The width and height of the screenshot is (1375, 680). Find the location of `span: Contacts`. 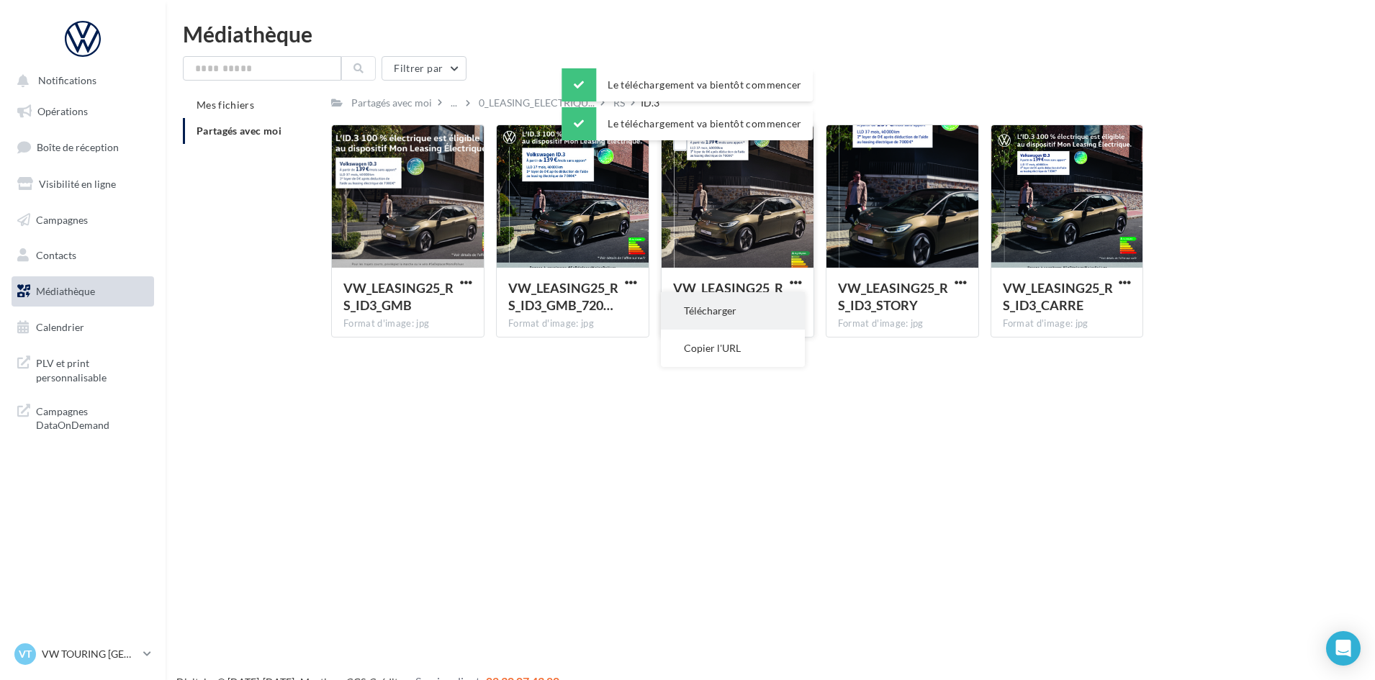

span: Contacts is located at coordinates (56, 255).